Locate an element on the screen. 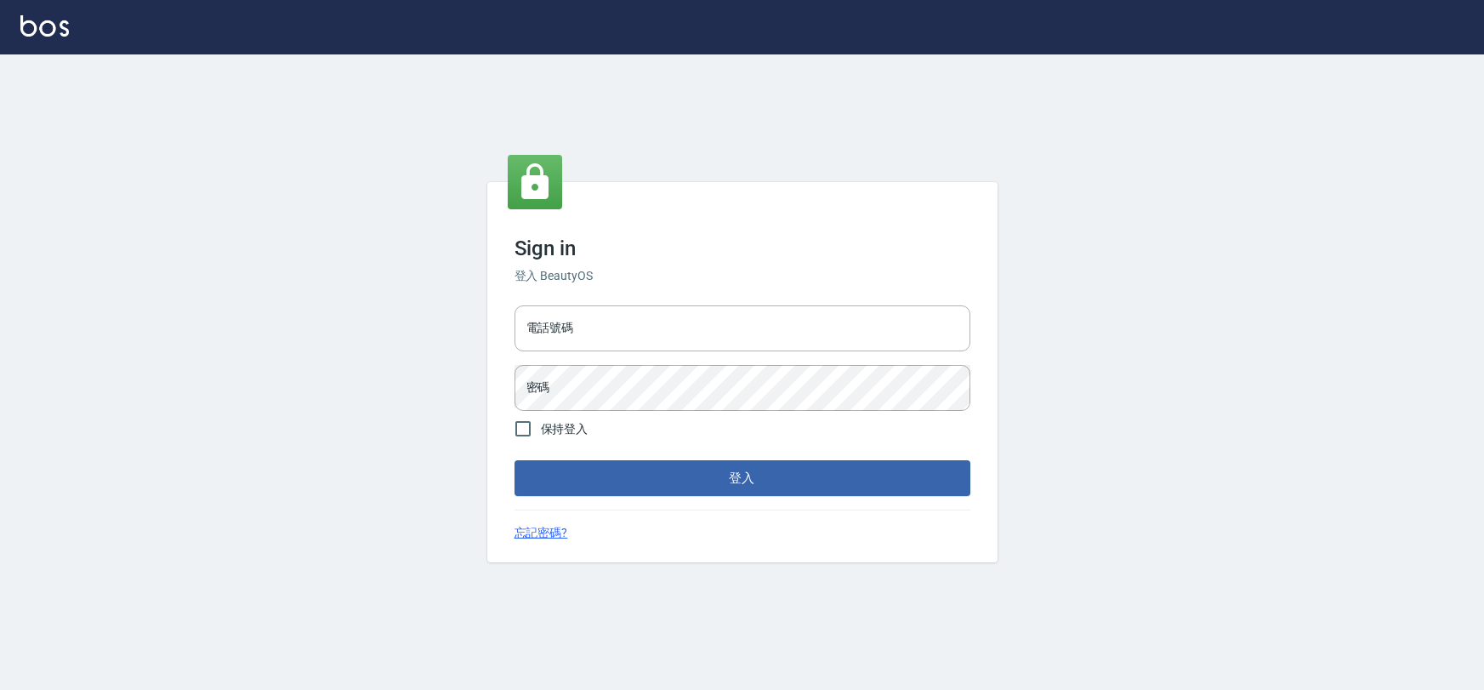  h6: 登入 BeautyOS is located at coordinates (743, 276).